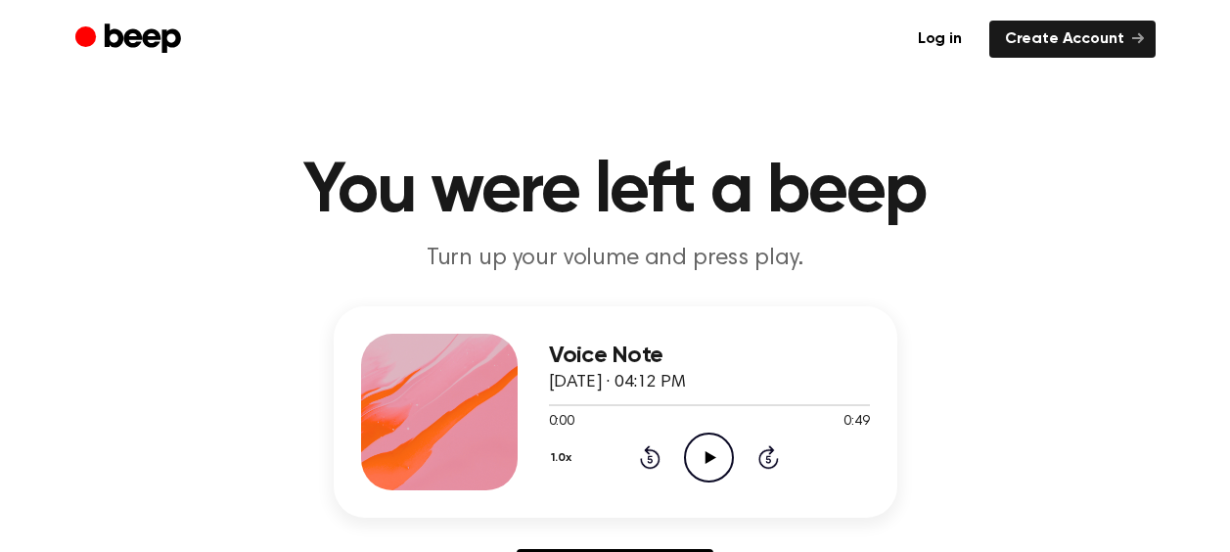 Image resolution: width=1230 pixels, height=552 pixels. Describe the element at coordinates (710, 355) in the screenshot. I see `h3: Voice Note` at that location.